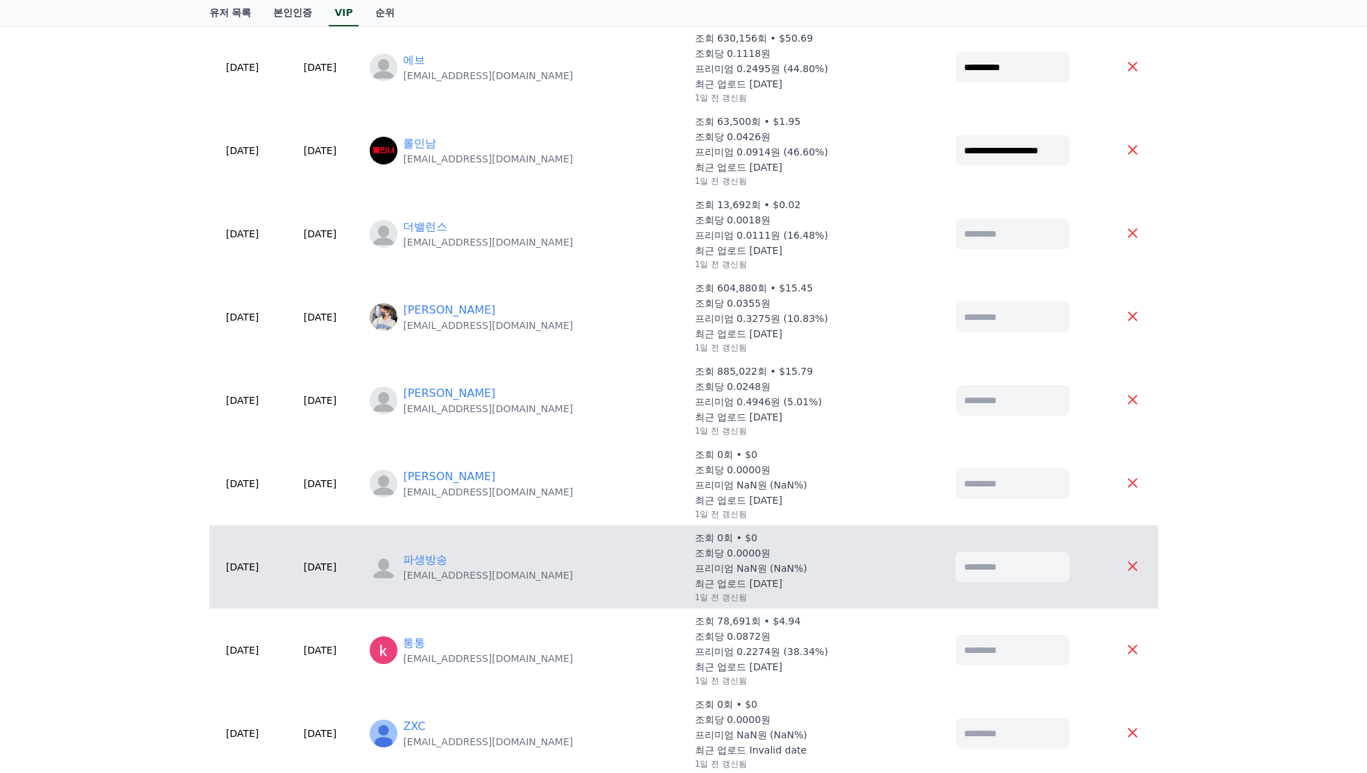 The height and width of the screenshot is (773, 1367). Describe the element at coordinates (384, 317) in the screenshot. I see `img: https://lh3.googleusercontent.com/a/ACg8ocKhW7DOSSxXEahyzMVGynu3e6j2-ZuN91Drsi2gr1YUW94qyoz8=s96-c` at that location.